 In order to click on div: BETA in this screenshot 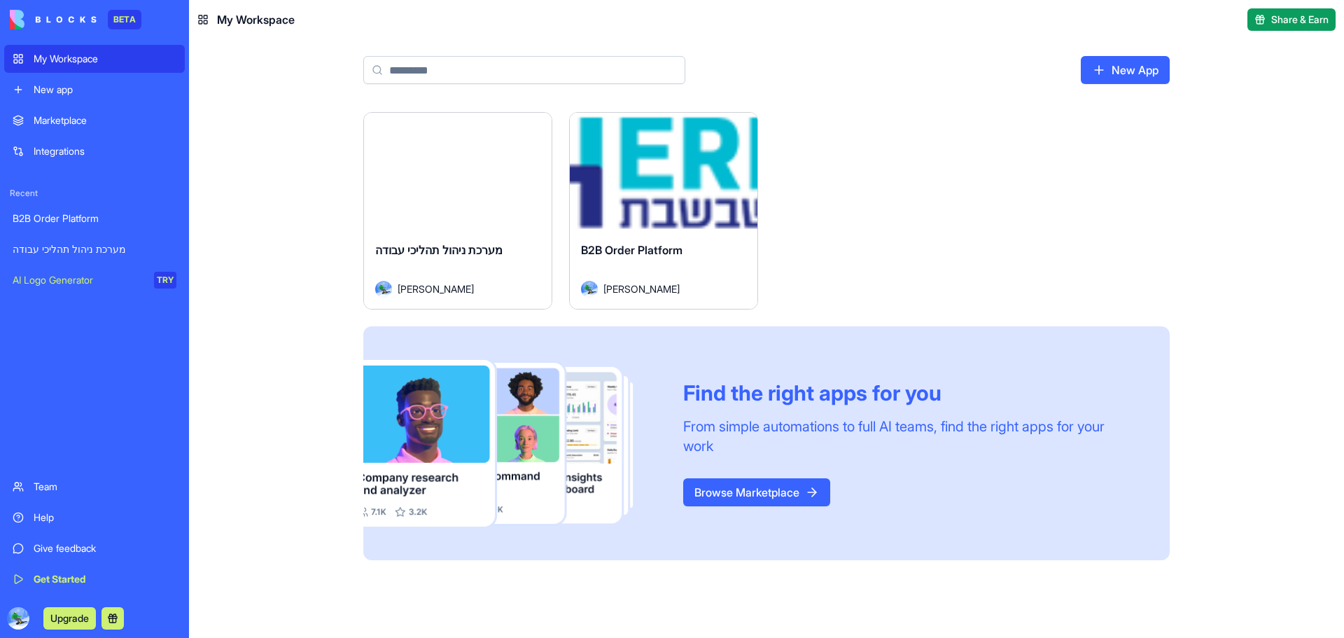, I will do `click(125, 20)`.